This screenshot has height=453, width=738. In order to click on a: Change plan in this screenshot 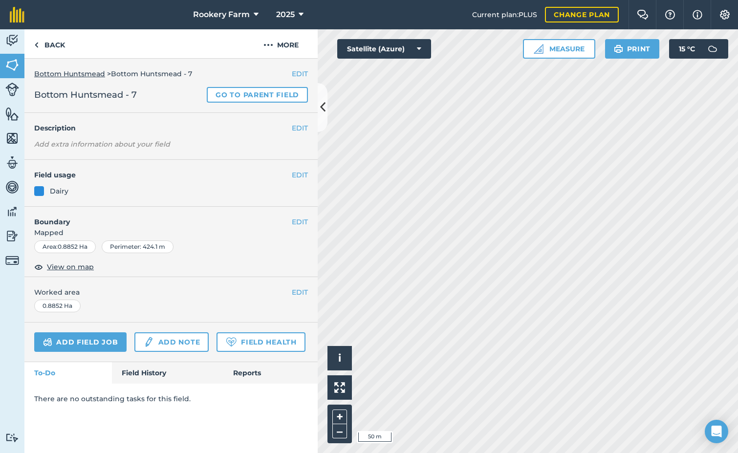, I will do `click(582, 15)`.